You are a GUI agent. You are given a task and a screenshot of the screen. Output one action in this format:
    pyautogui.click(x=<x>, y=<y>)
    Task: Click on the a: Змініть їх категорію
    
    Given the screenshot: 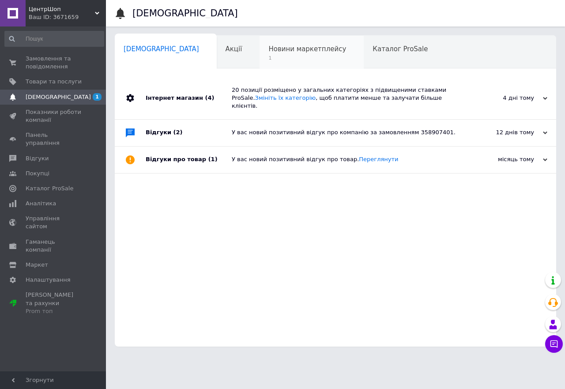 What is the action you would take?
    pyautogui.click(x=286, y=98)
    